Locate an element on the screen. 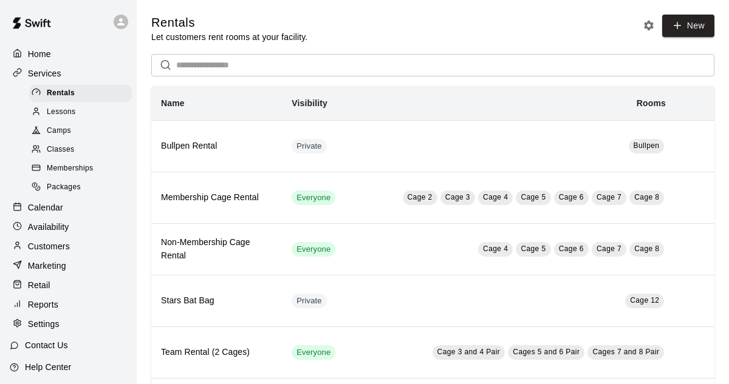  span: Packages is located at coordinates (64, 188).